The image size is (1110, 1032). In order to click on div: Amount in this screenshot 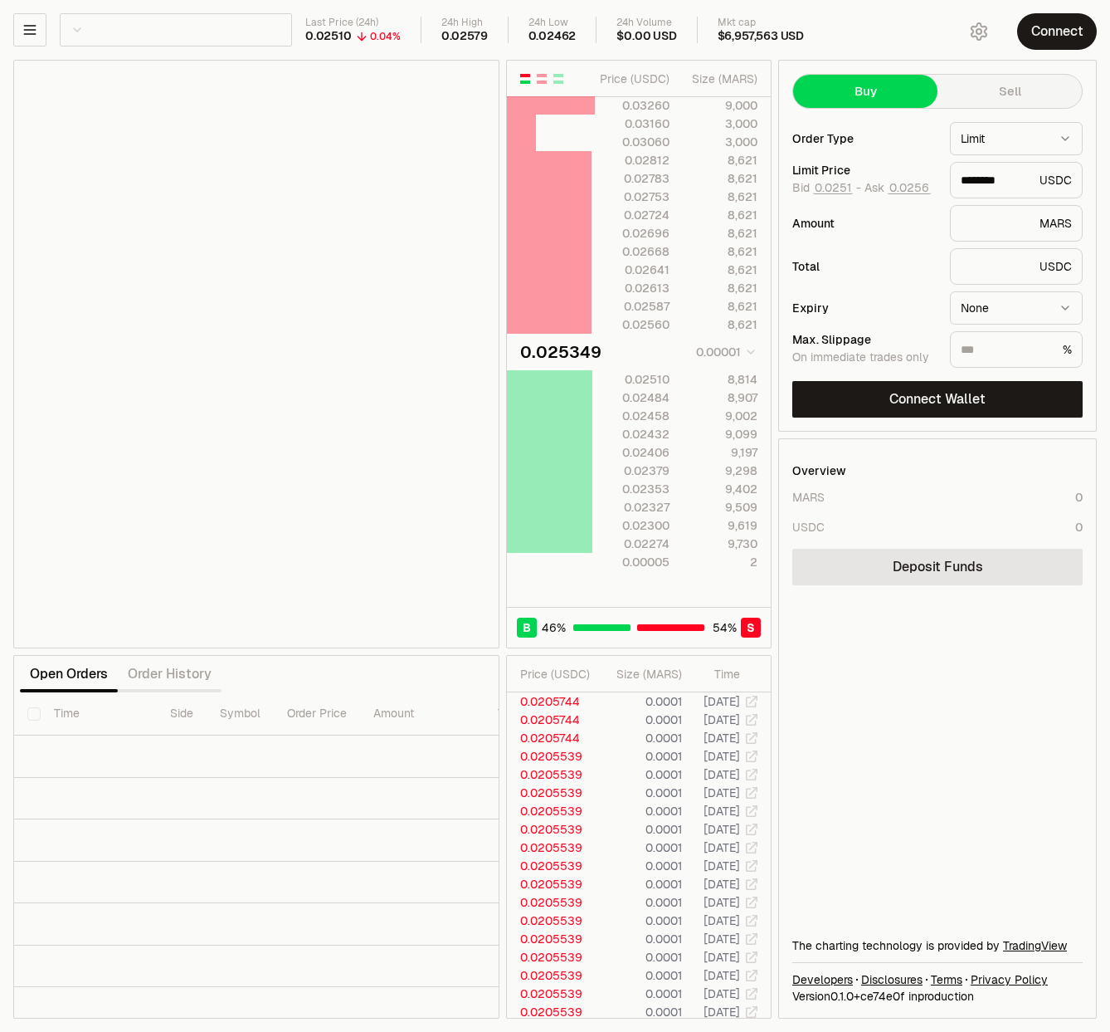, I will do `click(865, 223)`.